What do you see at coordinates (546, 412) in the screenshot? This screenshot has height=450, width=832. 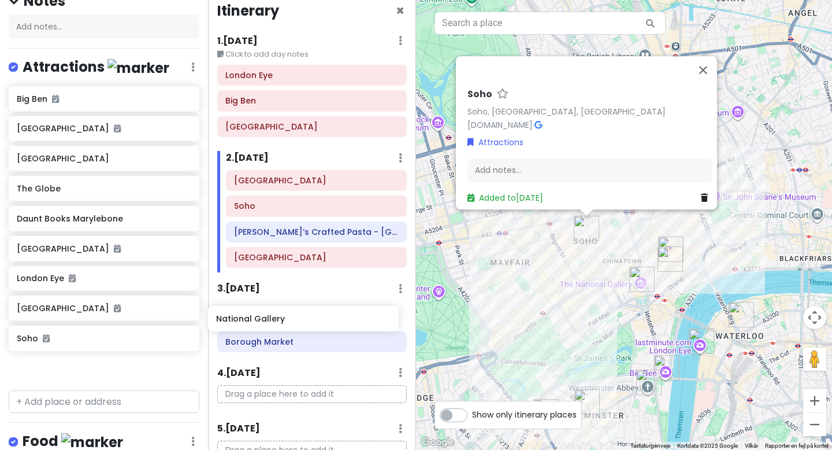 I see `div: Victoria Palace Theatre` at bounding box center [546, 412].